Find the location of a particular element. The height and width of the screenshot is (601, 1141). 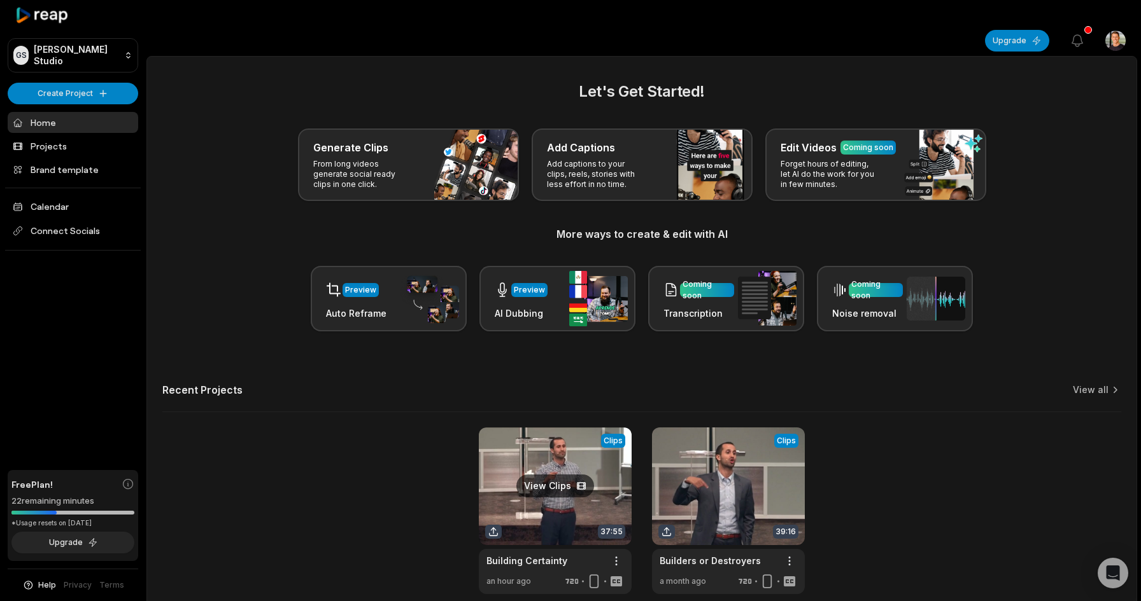

h3: Add Captions is located at coordinates (580, 148).